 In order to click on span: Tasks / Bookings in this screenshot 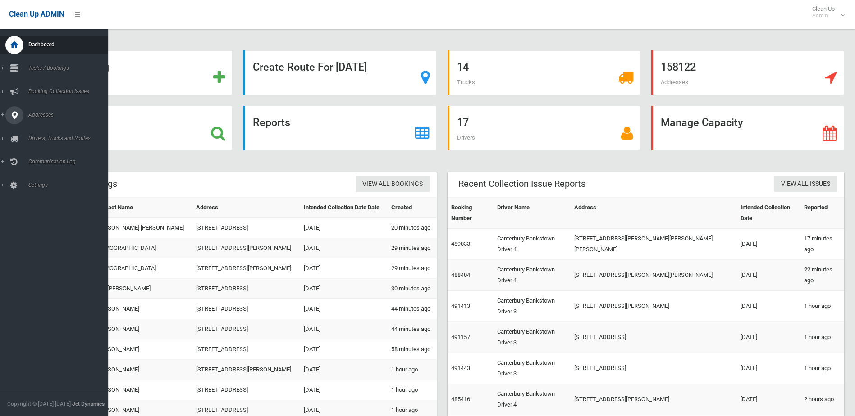, I will do `click(70, 68)`.